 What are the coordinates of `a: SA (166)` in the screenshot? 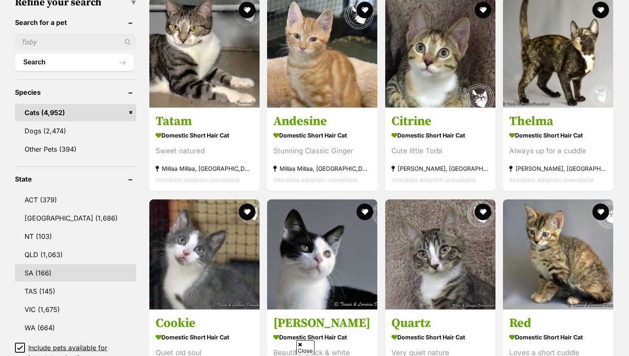 It's located at (75, 273).